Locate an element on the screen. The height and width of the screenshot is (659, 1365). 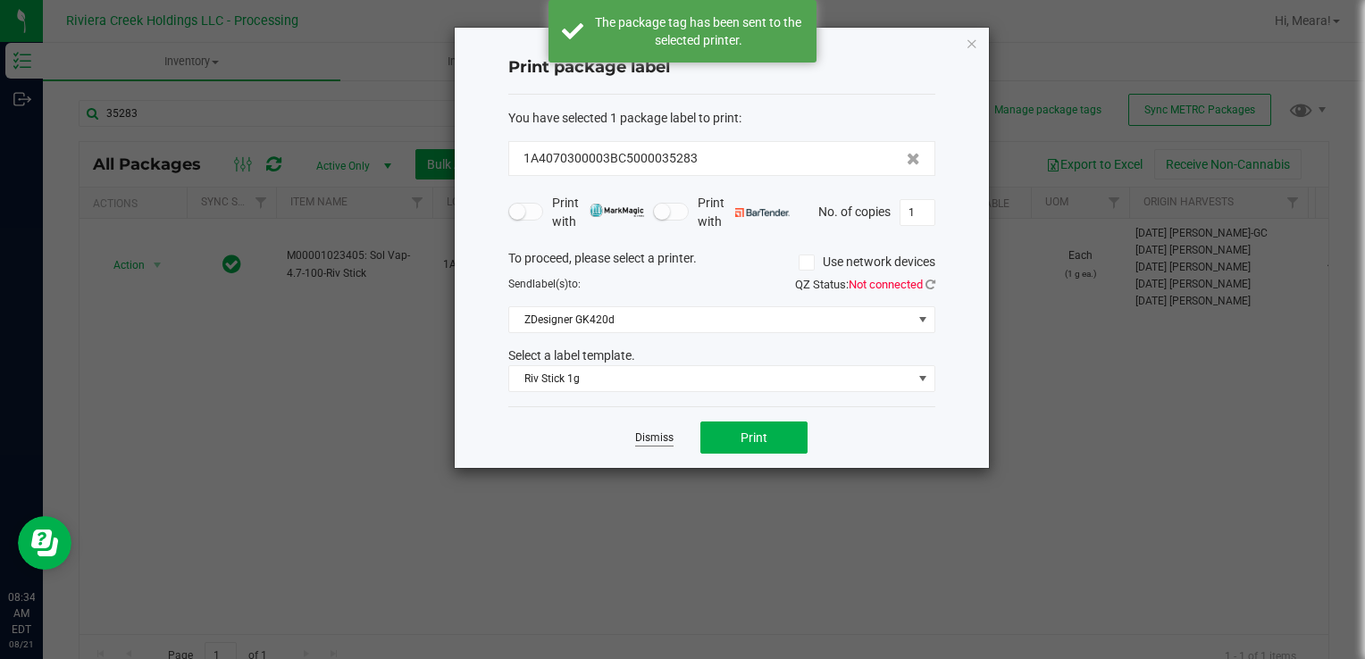
h4: Print package label is located at coordinates (722, 68).